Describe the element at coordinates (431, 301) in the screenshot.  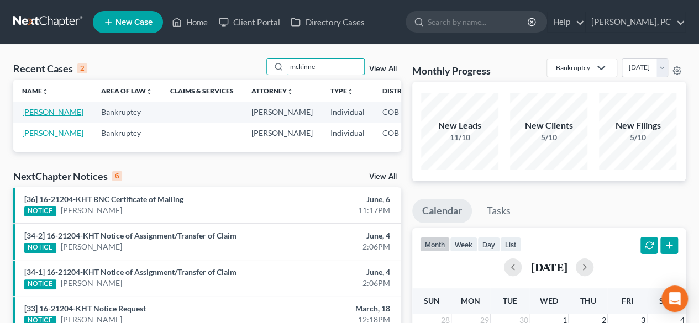
I see `span: Sun` at that location.